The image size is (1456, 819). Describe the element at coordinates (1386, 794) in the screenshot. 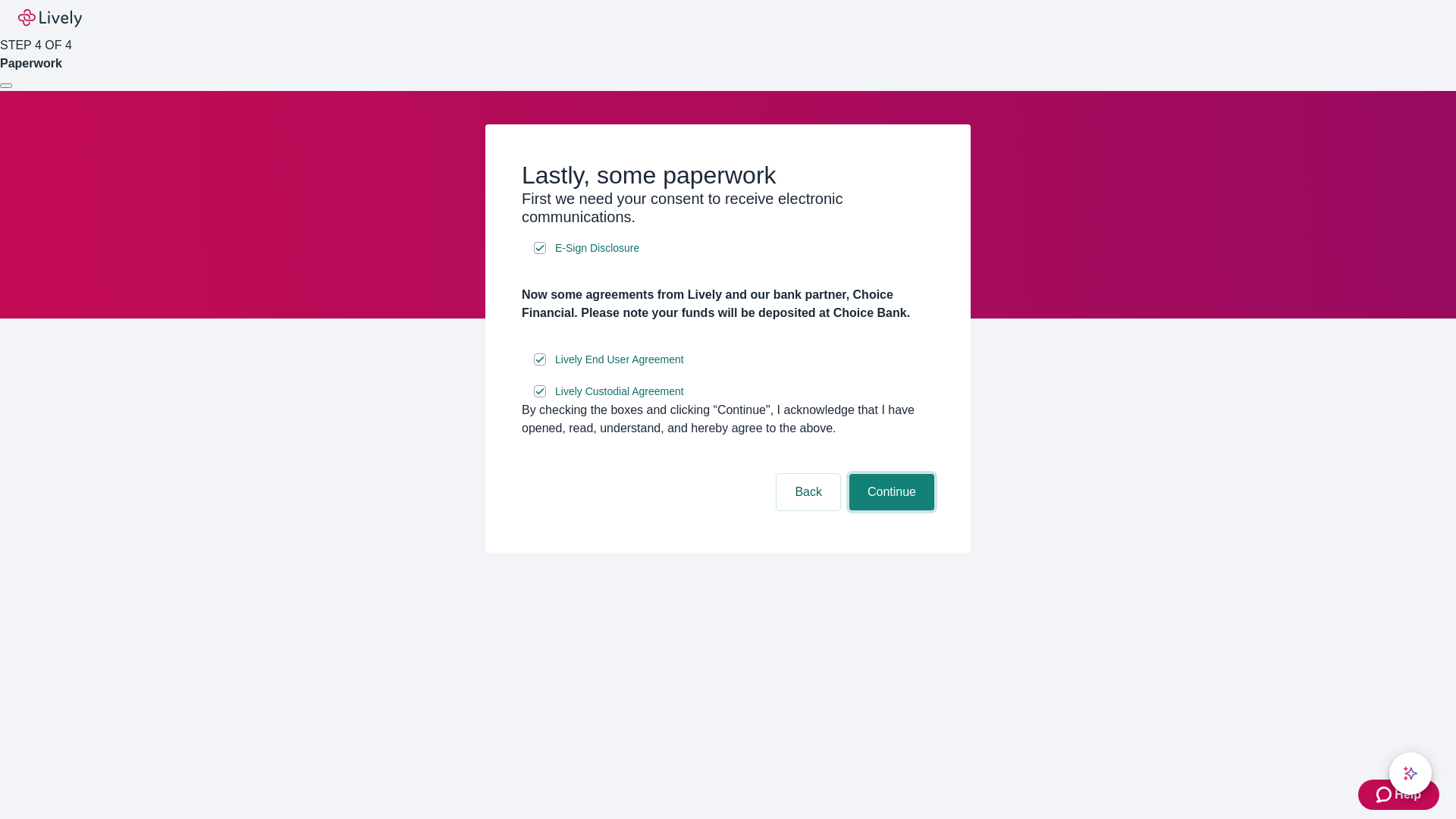

I see `svg: Zendesk support icon` at that location.